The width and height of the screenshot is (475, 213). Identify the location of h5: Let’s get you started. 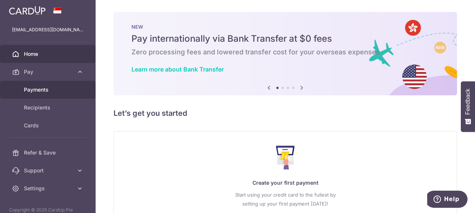
(285, 113).